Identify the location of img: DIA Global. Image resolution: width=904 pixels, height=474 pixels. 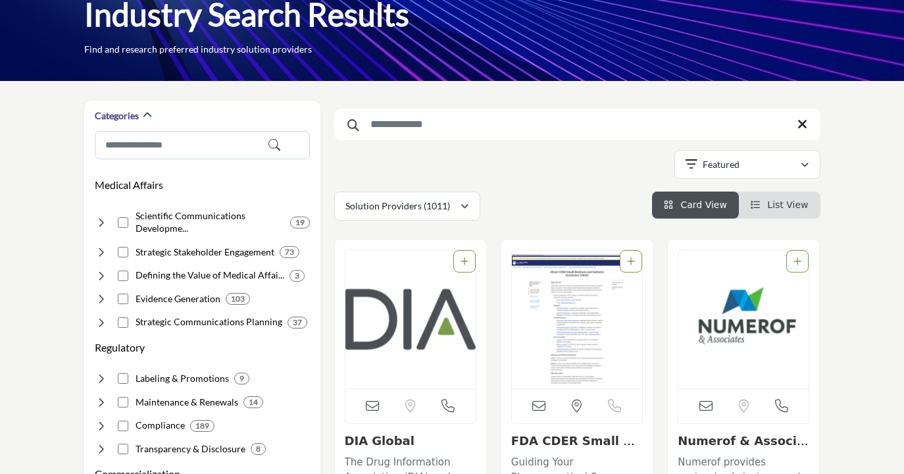
(411, 319).